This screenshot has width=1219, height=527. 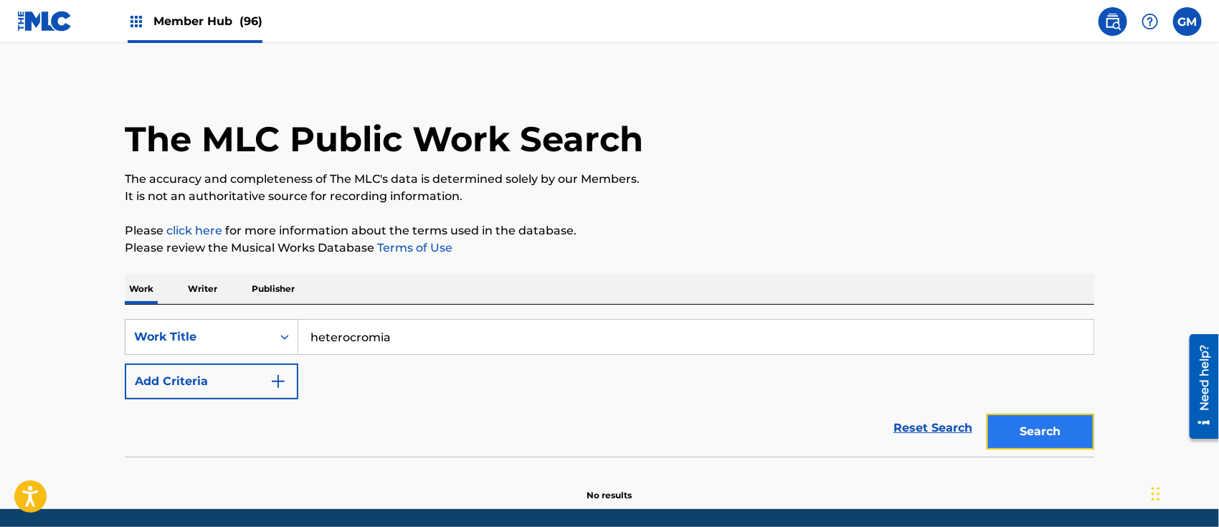 What do you see at coordinates (194, 230) in the screenshot?
I see `a: click here` at bounding box center [194, 230].